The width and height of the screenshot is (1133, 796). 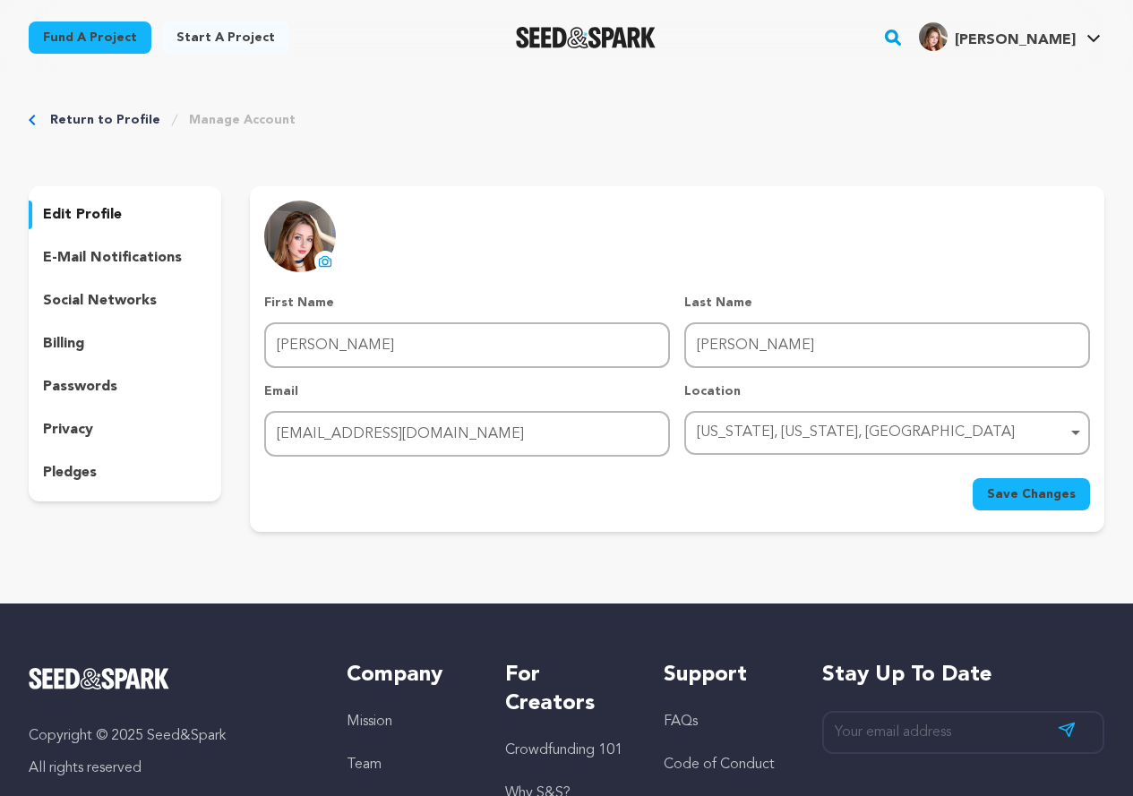 I want to click on a: Gloria T.'s Profile, so click(x=1009, y=35).